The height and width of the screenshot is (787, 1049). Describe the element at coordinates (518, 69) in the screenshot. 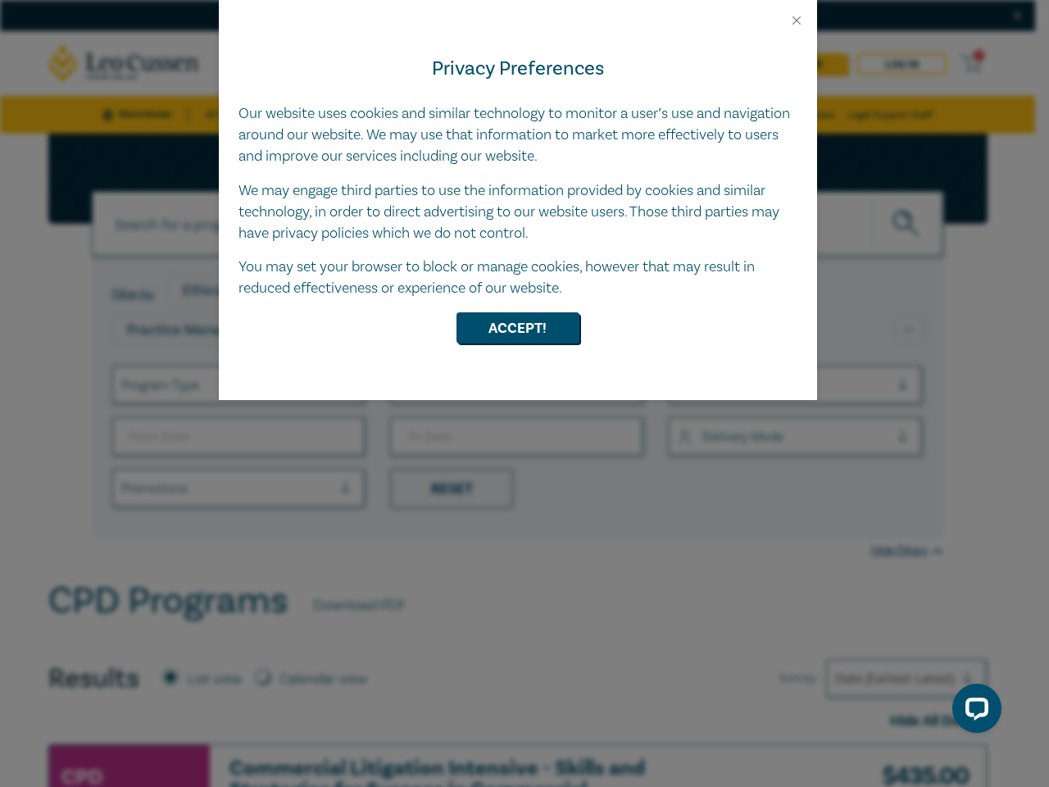

I see `h4: Privacy Preferences` at that location.